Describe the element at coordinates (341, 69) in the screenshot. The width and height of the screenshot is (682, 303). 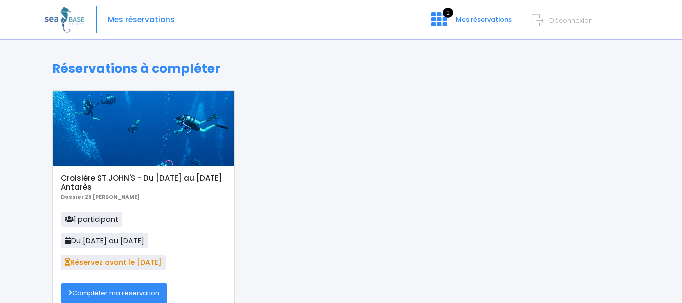
I see `h1: Réservations à compléter` at that location.